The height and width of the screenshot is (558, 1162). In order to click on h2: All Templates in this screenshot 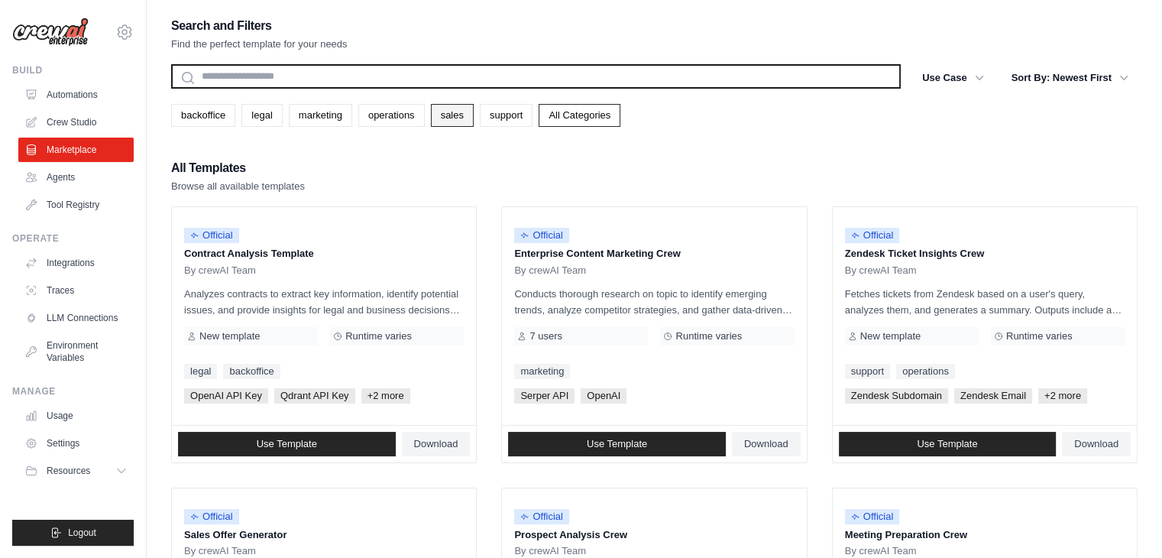, I will do `click(238, 168)`.